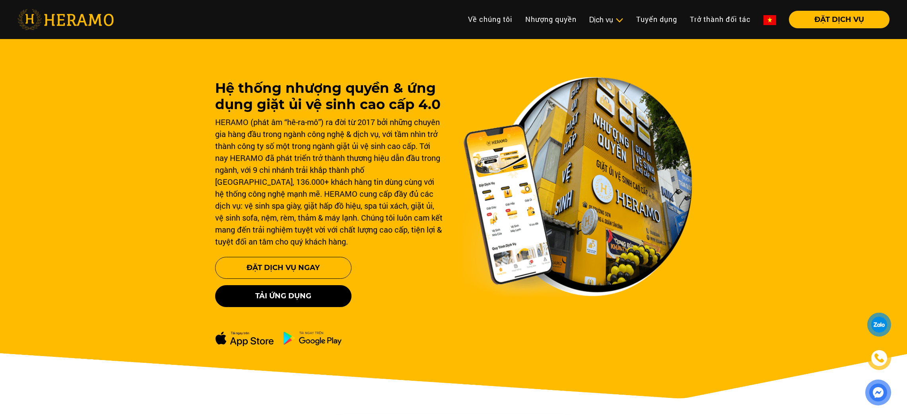 The width and height of the screenshot is (907, 415). Describe the element at coordinates (283, 296) in the screenshot. I see `button: Tải ứng dụng` at that location.